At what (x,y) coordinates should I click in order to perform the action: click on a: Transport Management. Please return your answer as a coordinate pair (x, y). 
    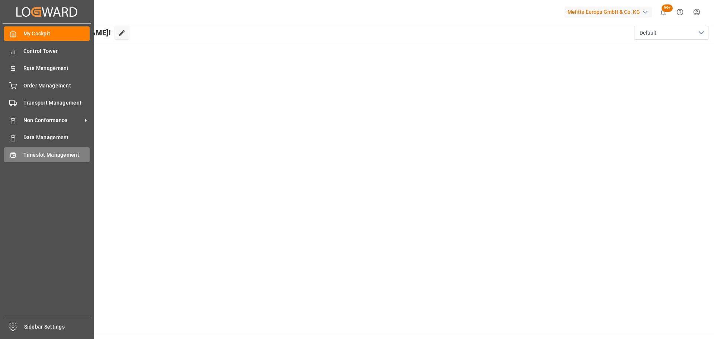
    Looking at the image, I should click on (47, 103).